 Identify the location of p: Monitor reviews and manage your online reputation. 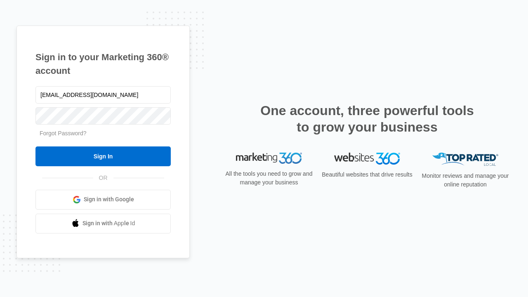
(465, 180).